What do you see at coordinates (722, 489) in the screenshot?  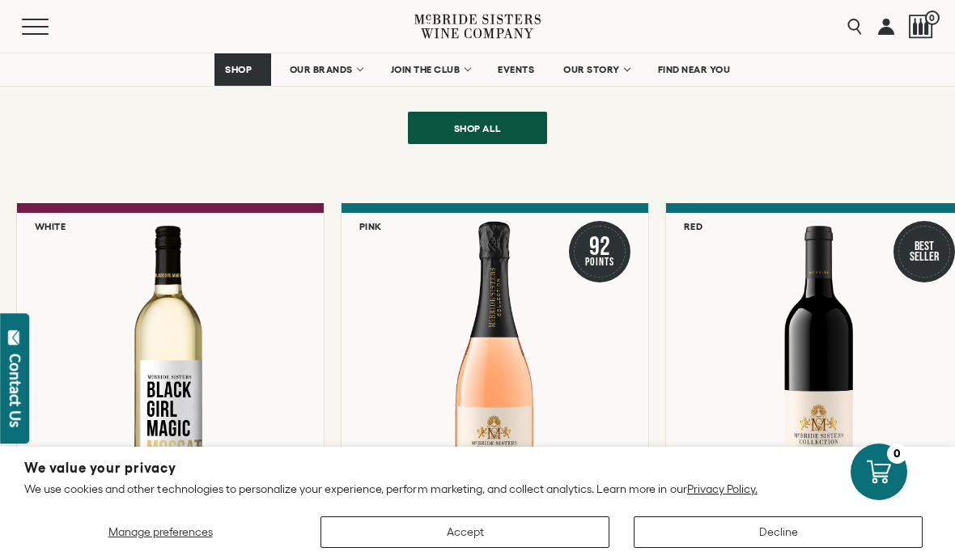 I see `a: Privacy Policy.` at bounding box center [722, 489].